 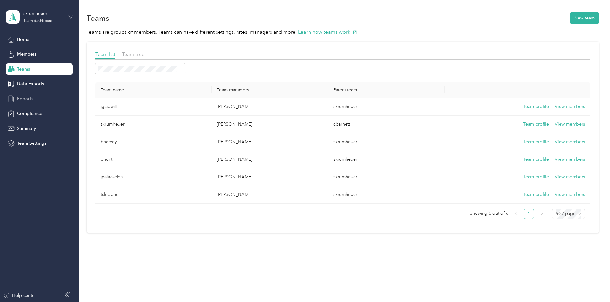 I want to click on li: Next Page, so click(x=542, y=214).